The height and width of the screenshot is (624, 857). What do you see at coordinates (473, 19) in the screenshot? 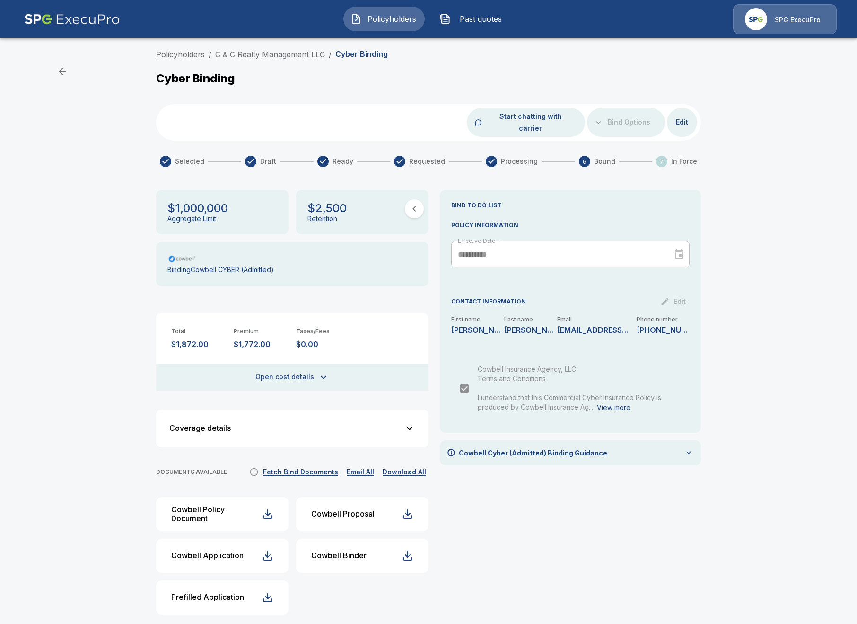
I see `a: Past quotes IconPast quotes` at bounding box center [473, 19].